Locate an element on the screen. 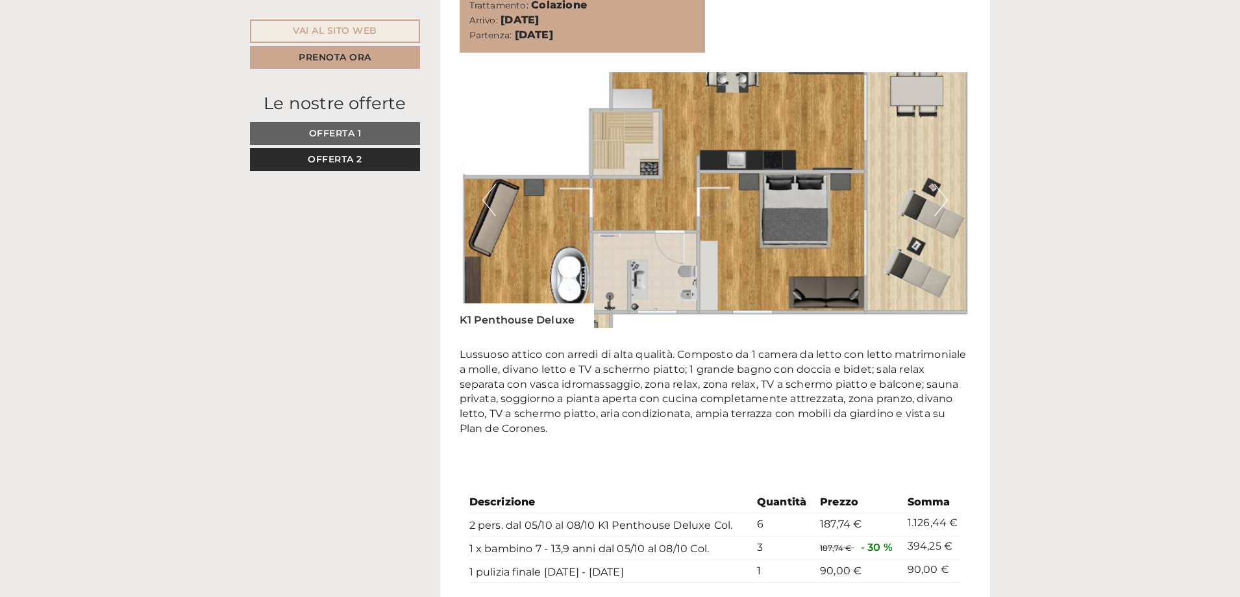  button: Previous is located at coordinates (489, 200).